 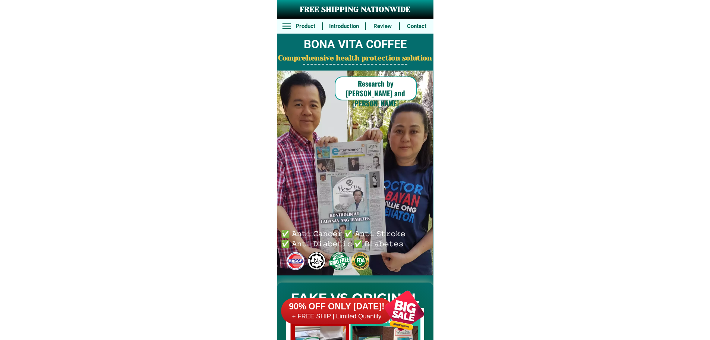 What do you see at coordinates (355, 10) in the screenshot?
I see `h3: FREE SHIPPING NATIONWIDE` at bounding box center [355, 10].